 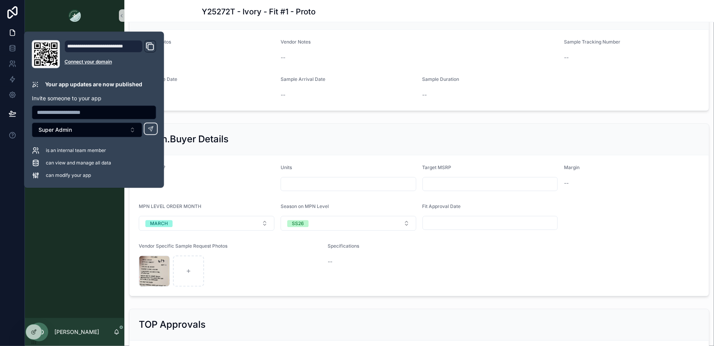 What do you see at coordinates (343, 246) in the screenshot?
I see `span: Specifications` at bounding box center [343, 246].